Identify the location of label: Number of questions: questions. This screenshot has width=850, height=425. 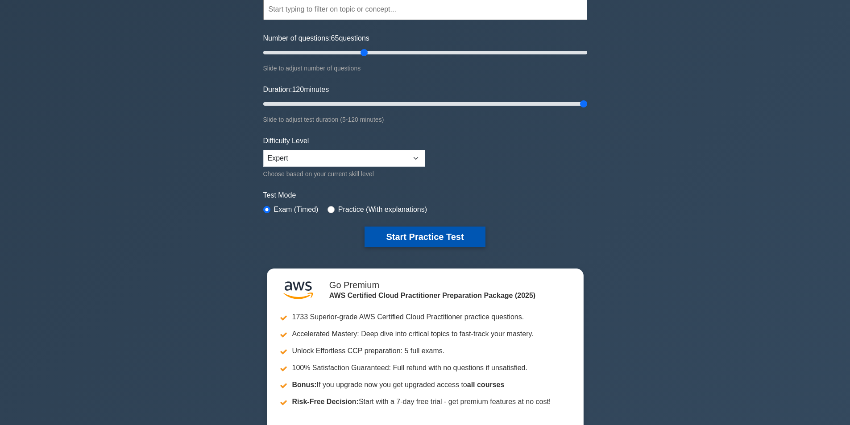
(316, 38).